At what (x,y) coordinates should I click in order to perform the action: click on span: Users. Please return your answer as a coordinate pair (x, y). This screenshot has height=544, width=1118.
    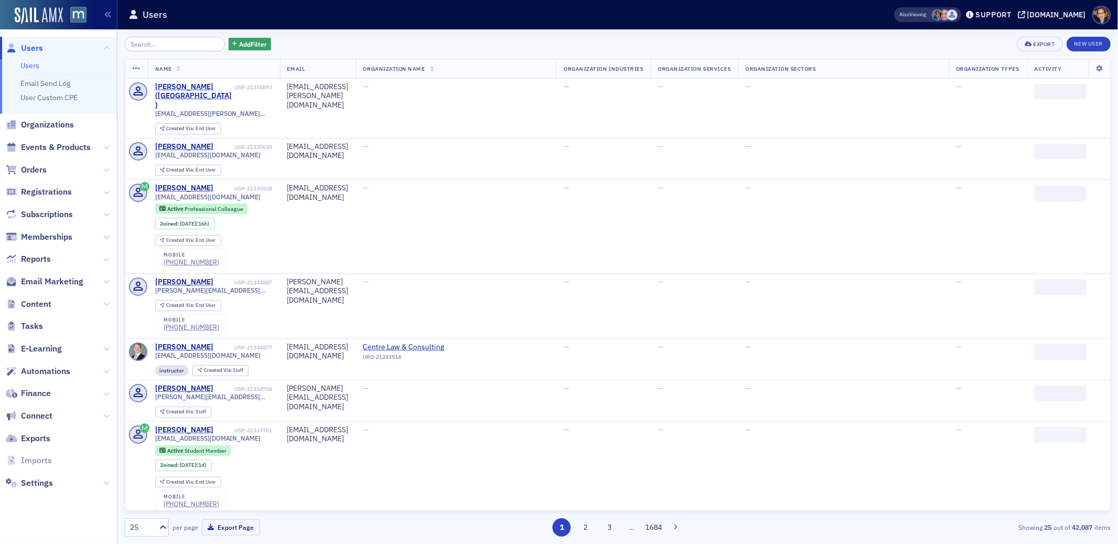
    Looking at the image, I should click on (32, 48).